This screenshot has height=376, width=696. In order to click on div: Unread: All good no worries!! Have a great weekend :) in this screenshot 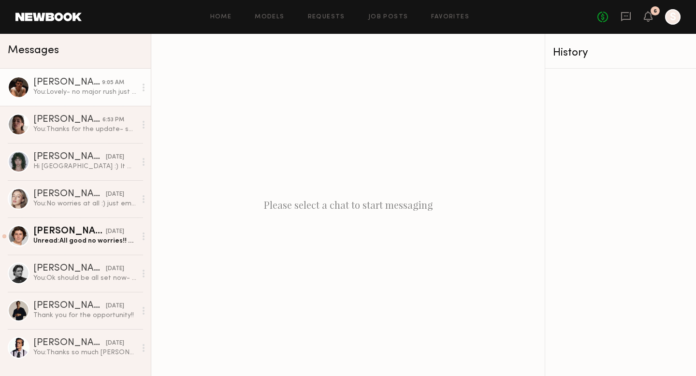, I will do `click(85, 241)`.